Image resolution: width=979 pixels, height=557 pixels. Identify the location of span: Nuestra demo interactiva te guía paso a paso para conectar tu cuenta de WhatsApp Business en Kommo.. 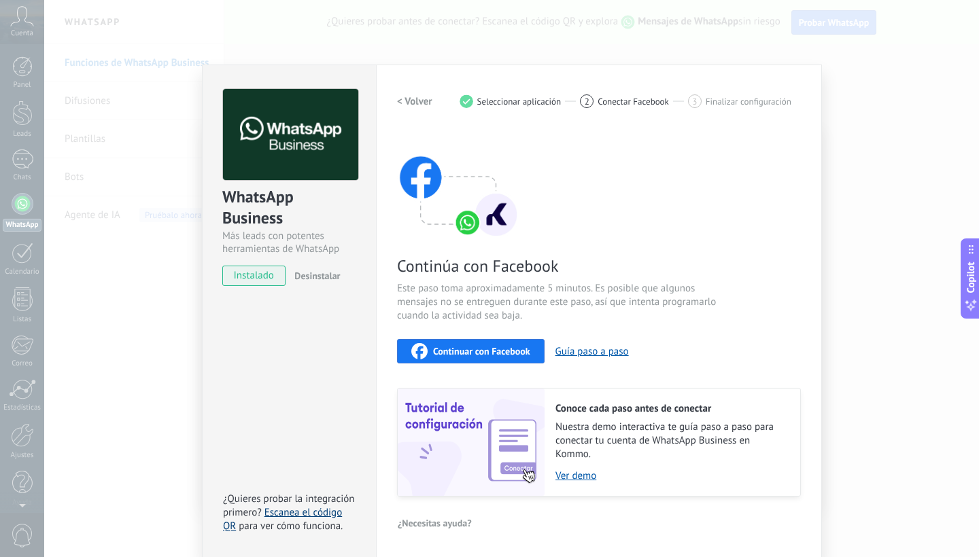
(671, 441).